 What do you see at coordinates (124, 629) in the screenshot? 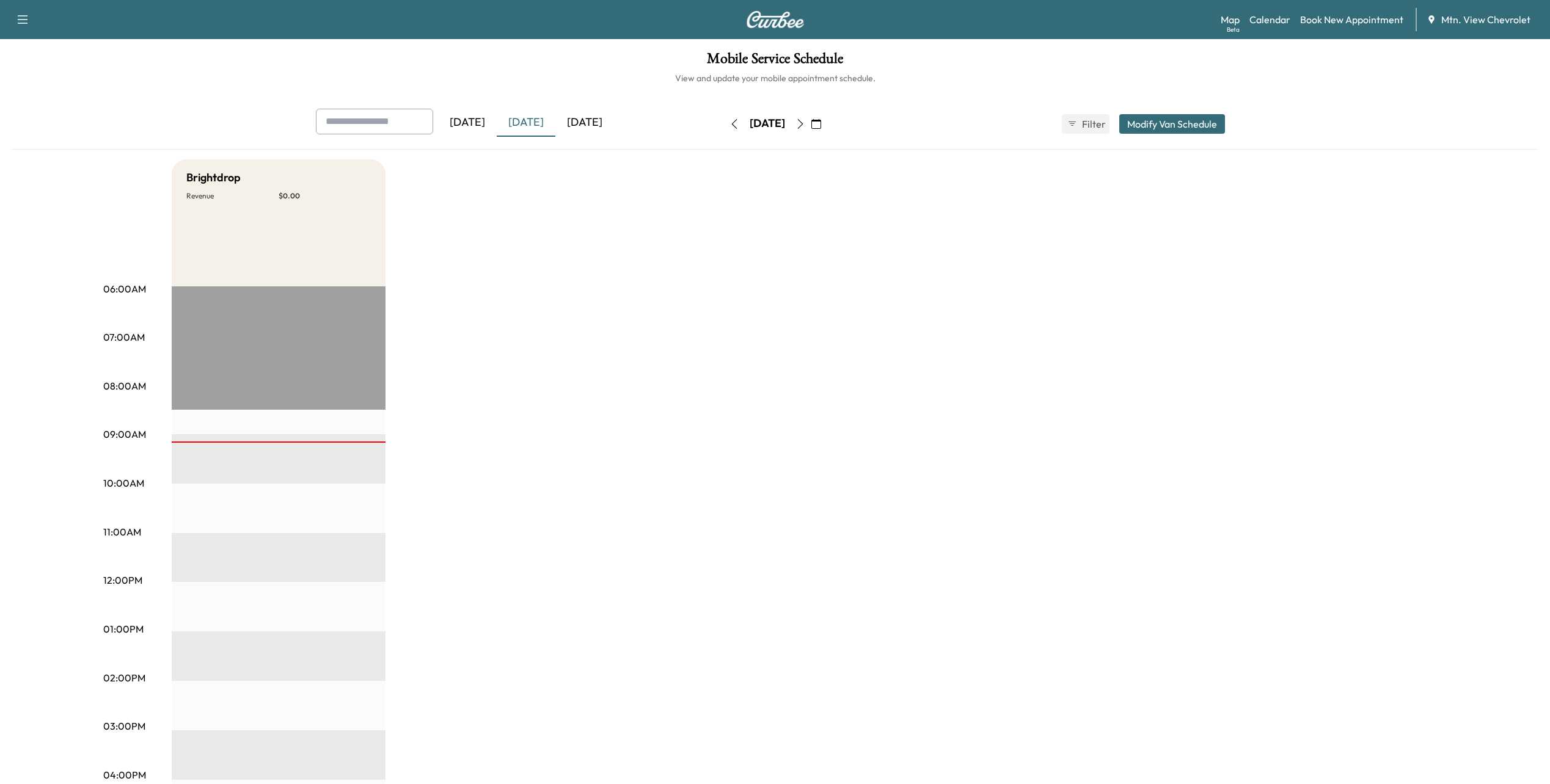
I see `p: 01:00PM` at bounding box center [124, 629].